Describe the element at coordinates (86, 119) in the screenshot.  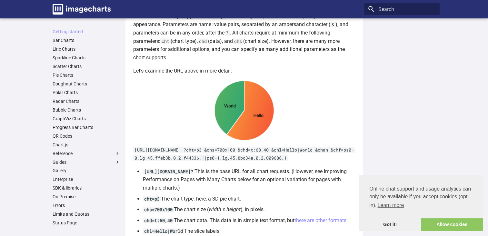
I see `a: GraphViz Charts` at that location.